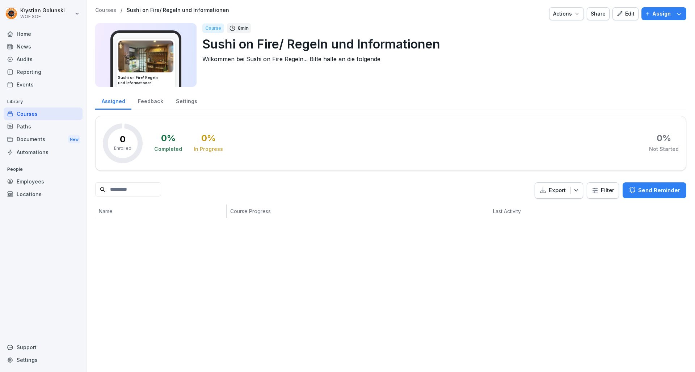 The image size is (695, 372). I want to click on div: Not Started, so click(664, 149).